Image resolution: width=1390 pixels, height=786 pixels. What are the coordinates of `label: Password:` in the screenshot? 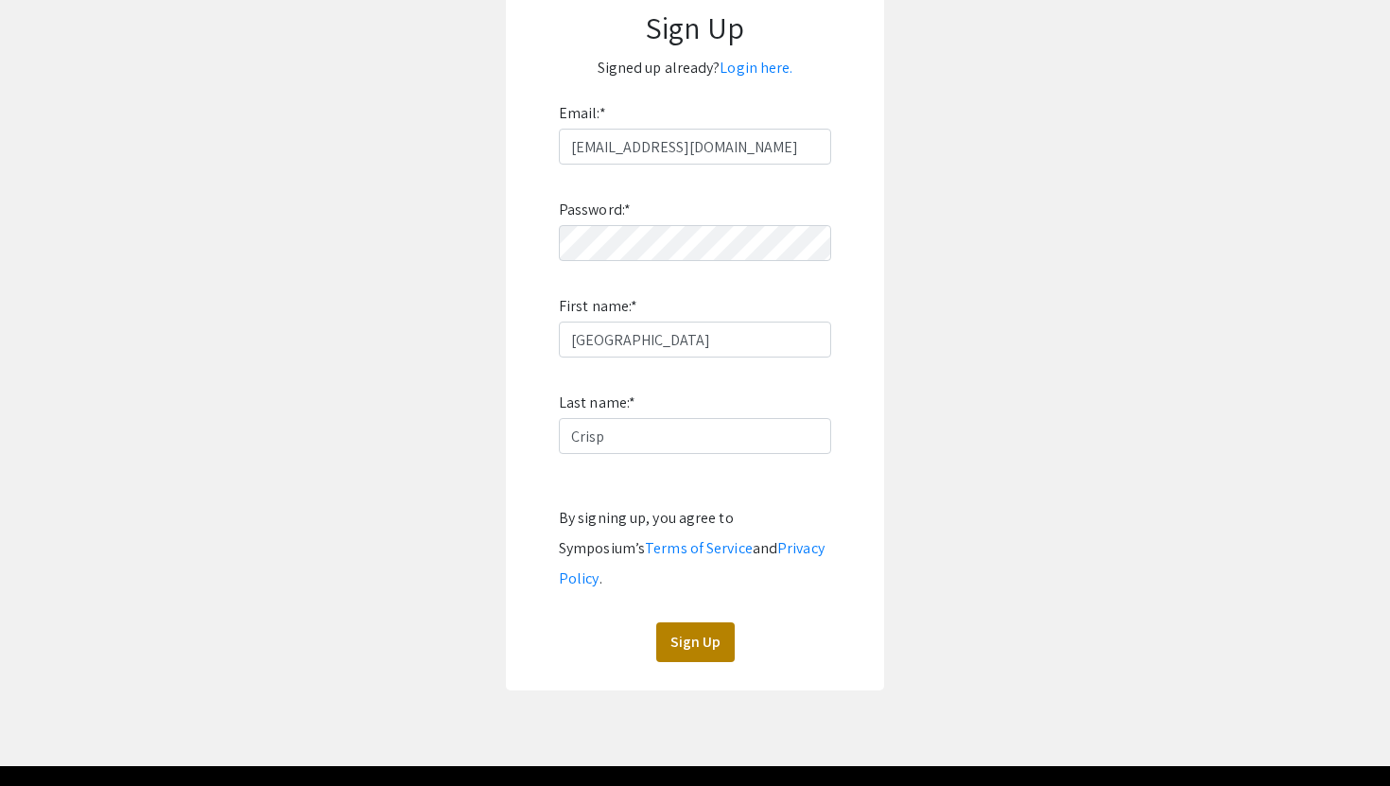 It's located at (595, 210).